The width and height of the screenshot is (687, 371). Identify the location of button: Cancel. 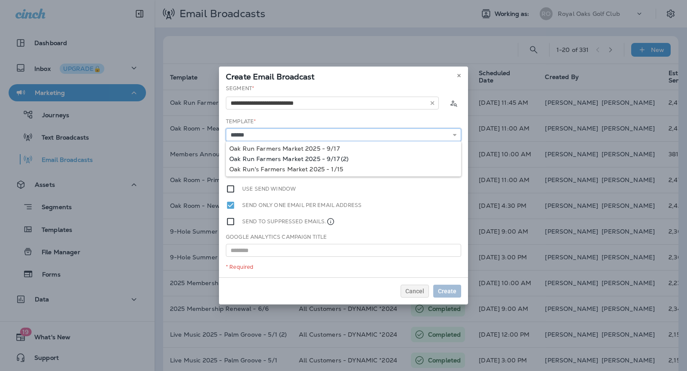
(415, 291).